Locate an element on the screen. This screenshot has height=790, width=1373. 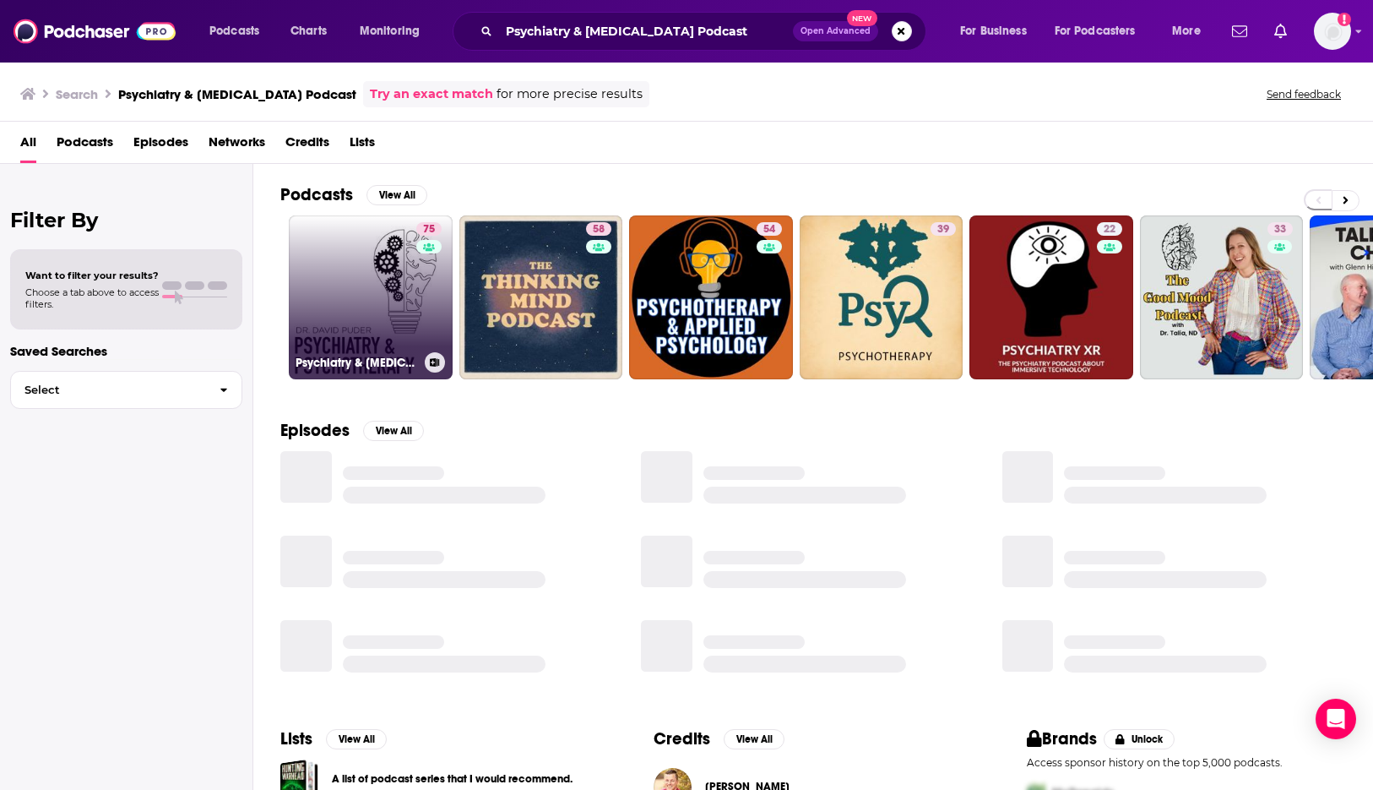
a: Networks is located at coordinates (236, 145).